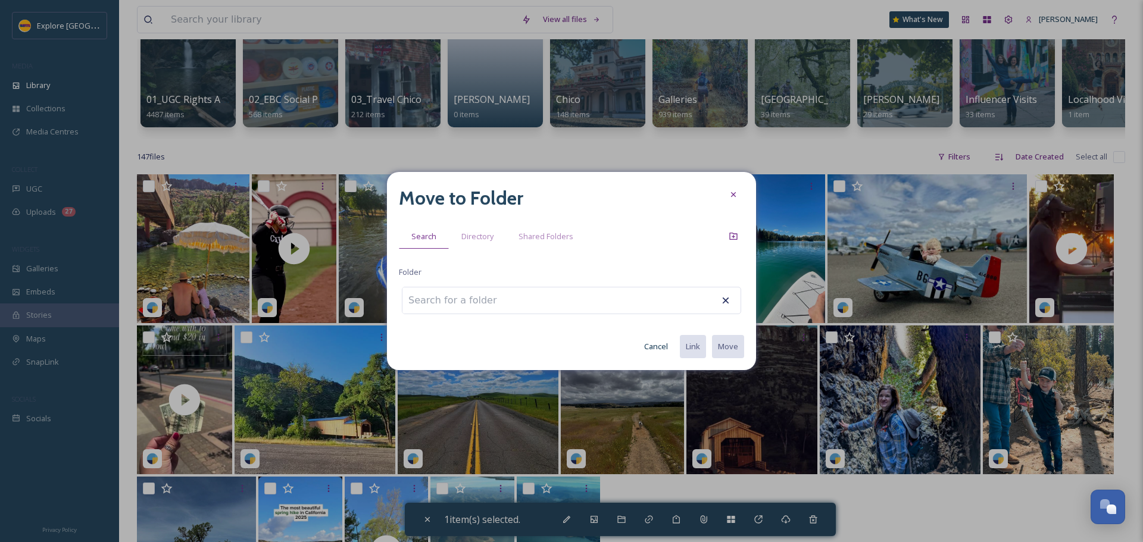  I want to click on h2: Move to Folder, so click(461, 198).